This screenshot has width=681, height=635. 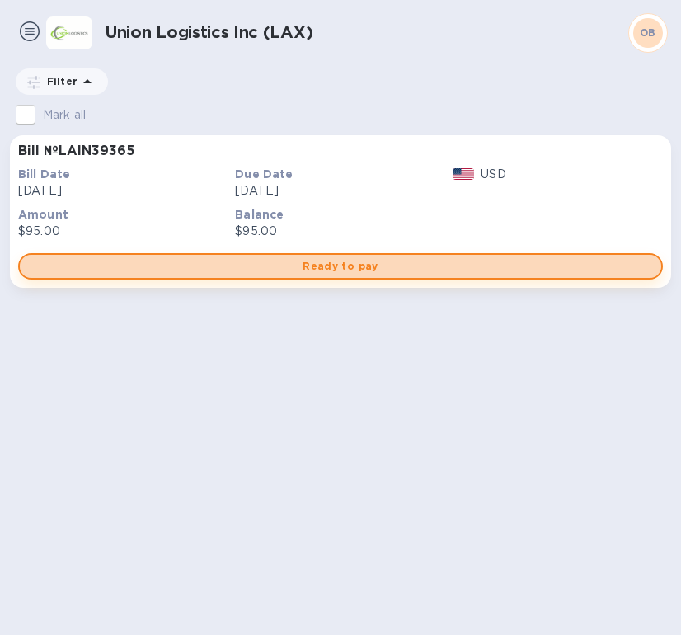 What do you see at coordinates (367, 32) in the screenshot?
I see `h1: Union Logistics Inc (LAX)` at bounding box center [367, 32].